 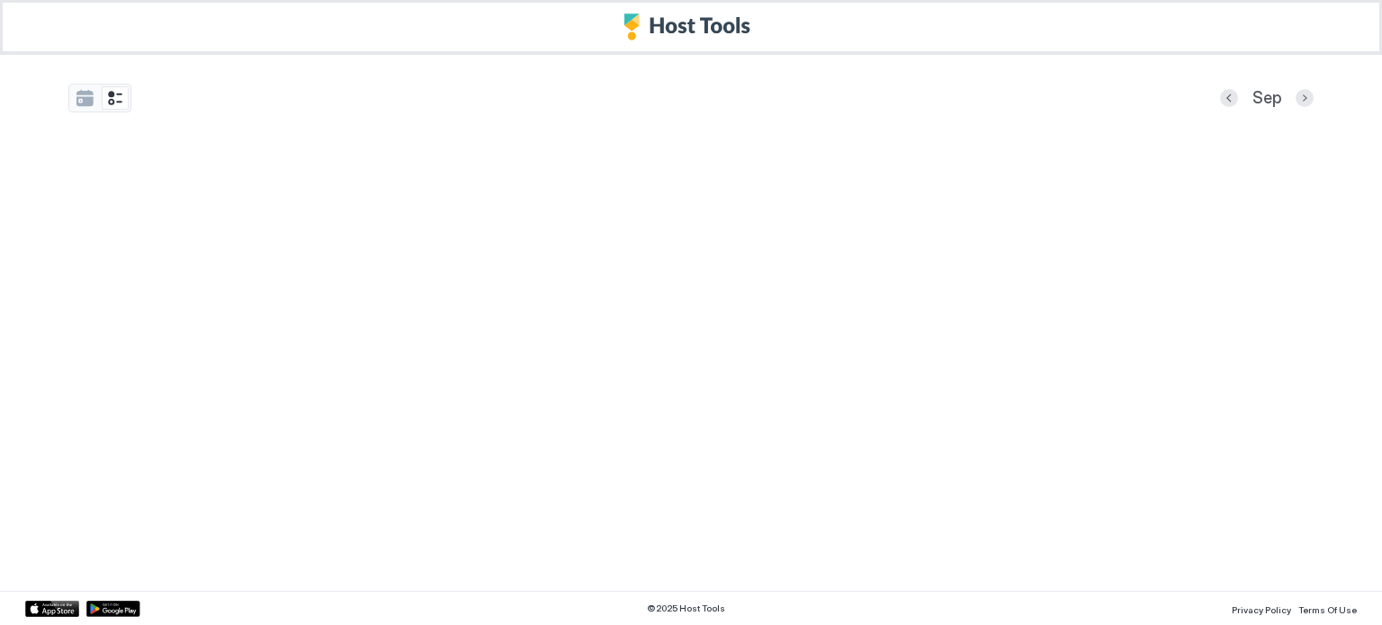 I want to click on span: Sep, so click(x=1267, y=98).